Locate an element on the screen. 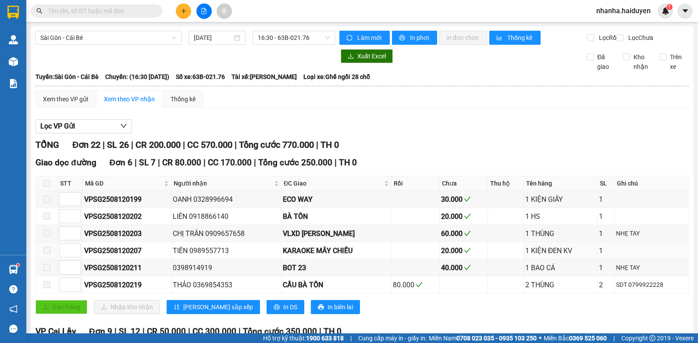 This screenshot has height=343, width=698. button: downloadXuất Excel is located at coordinates (366, 56).